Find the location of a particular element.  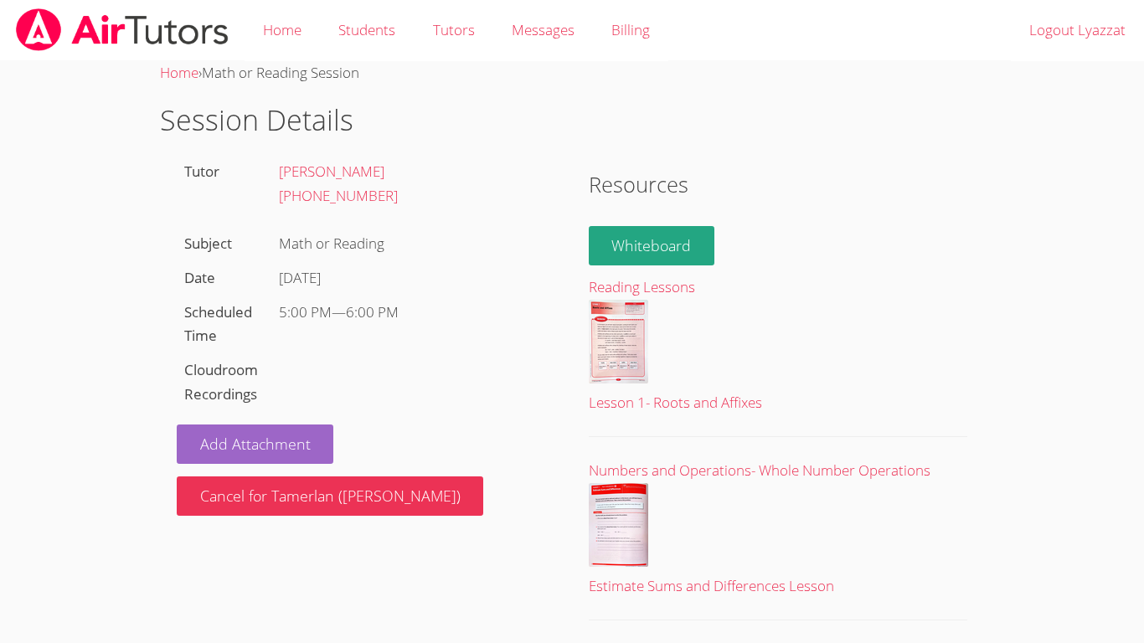

img: Lesson%201-%20Roots%20and%20Affixes%20.pdf is located at coordinates (618, 342).